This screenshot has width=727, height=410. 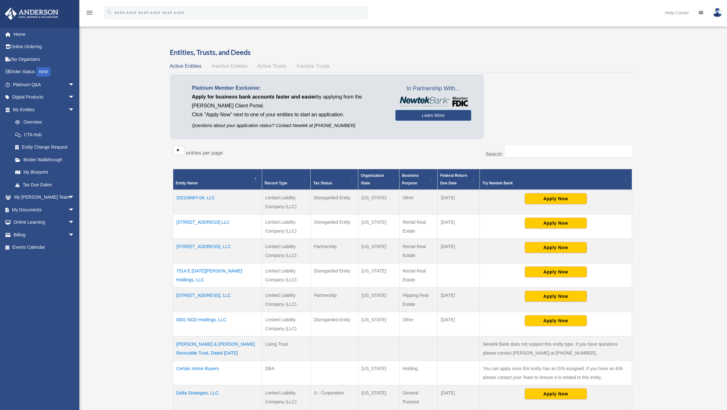 I want to click on img: NewtekBankLogoSM.png, so click(x=433, y=102).